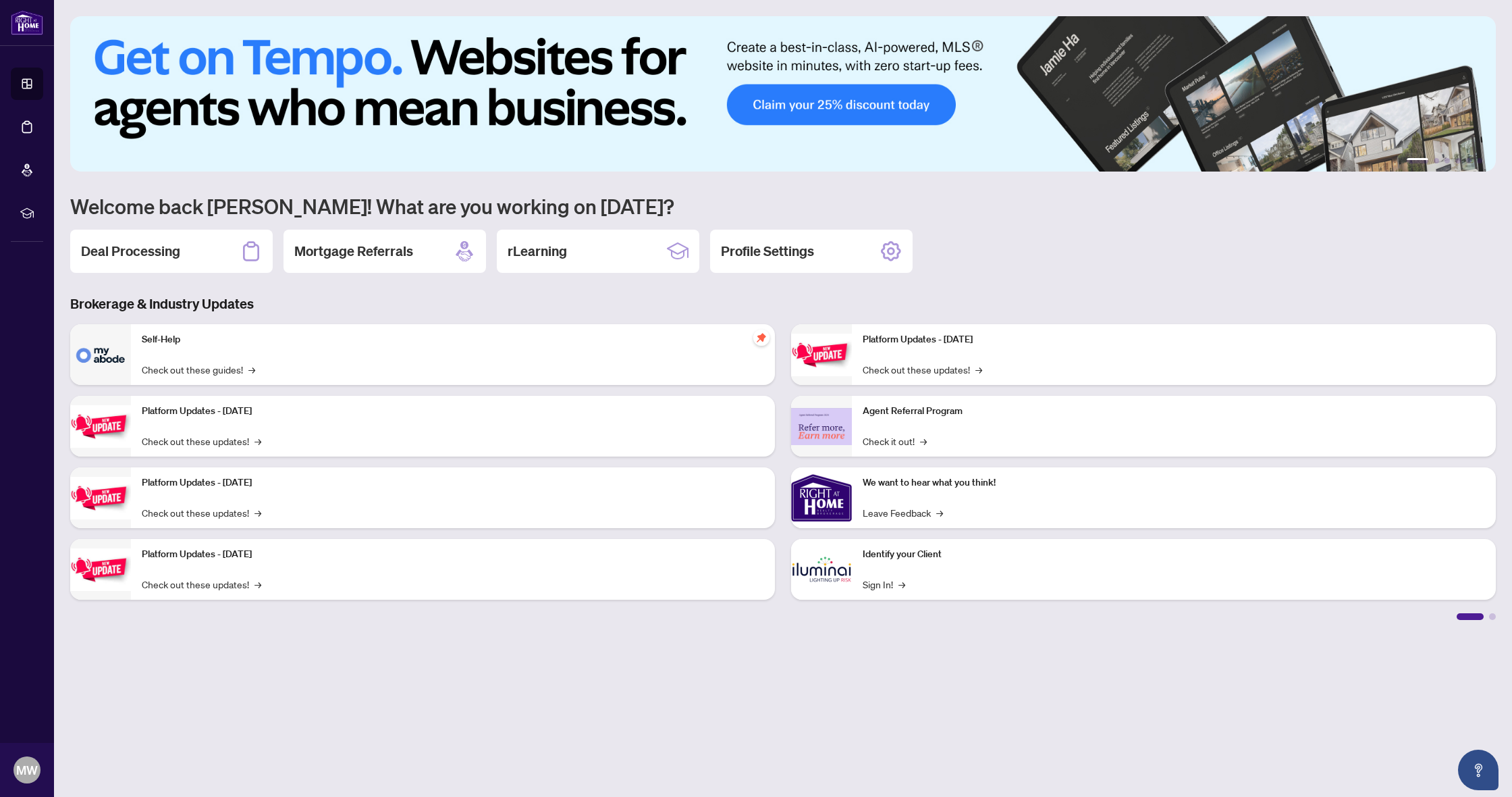  I want to click on span: MW, so click(27, 770).